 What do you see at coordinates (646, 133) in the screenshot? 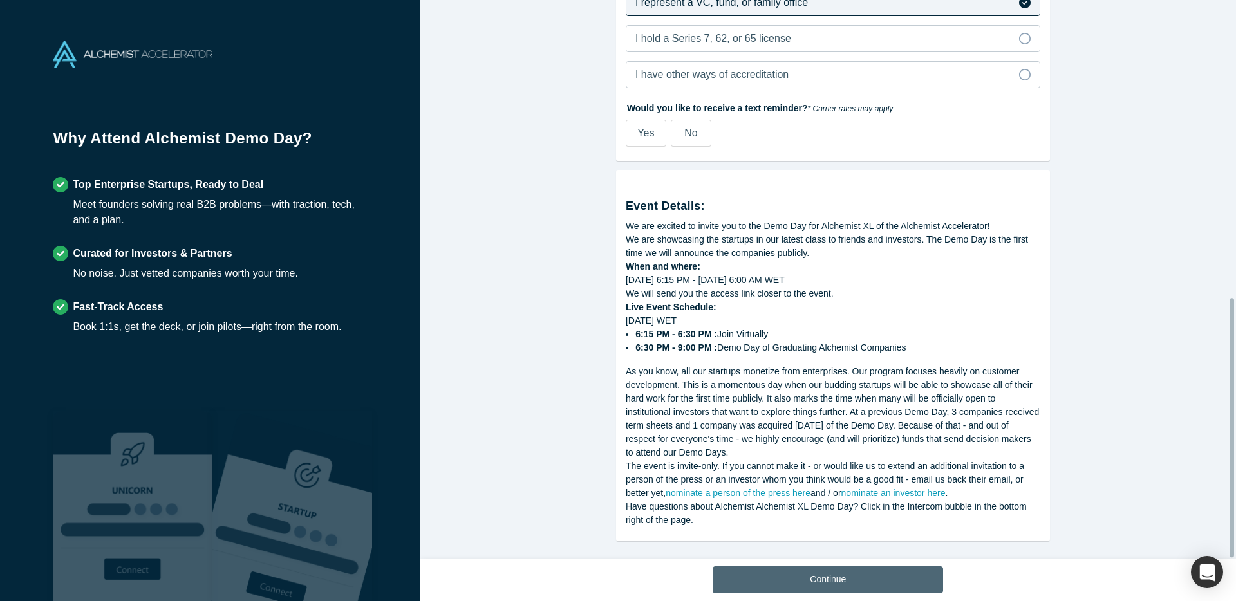
I see `span: Yes` at bounding box center [646, 133].